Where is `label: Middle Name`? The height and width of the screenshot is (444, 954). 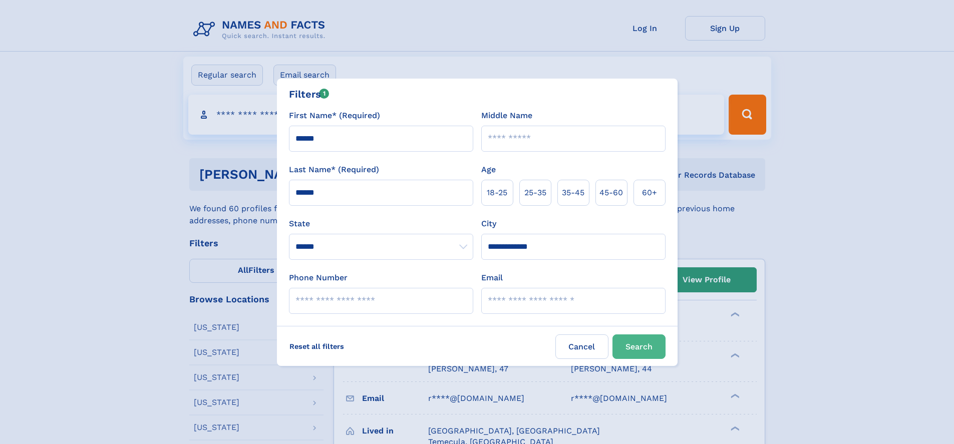 label: Middle Name is located at coordinates (507, 116).